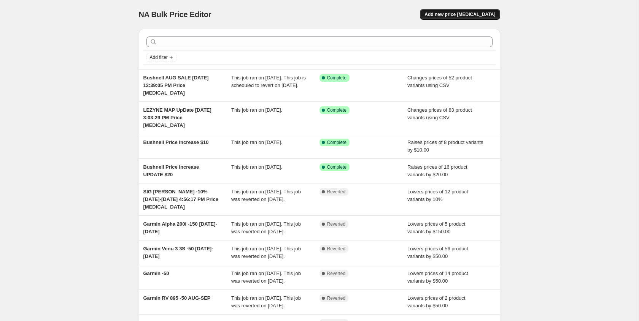 The width and height of the screenshot is (639, 321). What do you see at coordinates (171, 171) in the screenshot?
I see `span: Bushnell Price Increase UPDATE $20` at bounding box center [171, 171].